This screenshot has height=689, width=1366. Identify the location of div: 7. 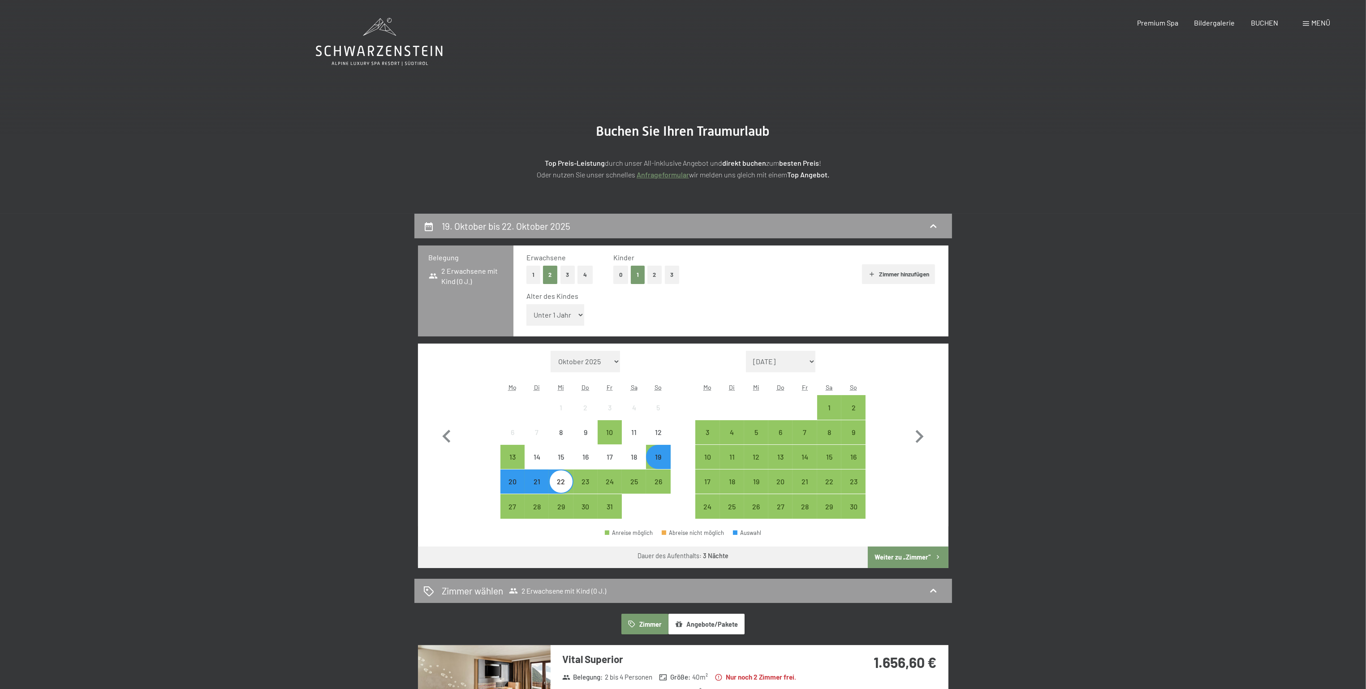
(805, 440).